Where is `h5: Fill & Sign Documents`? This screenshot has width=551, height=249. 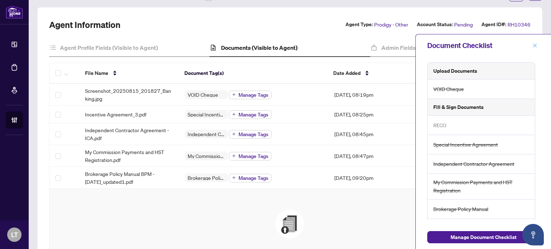 h5: Fill & Sign Documents is located at coordinates (458, 107).